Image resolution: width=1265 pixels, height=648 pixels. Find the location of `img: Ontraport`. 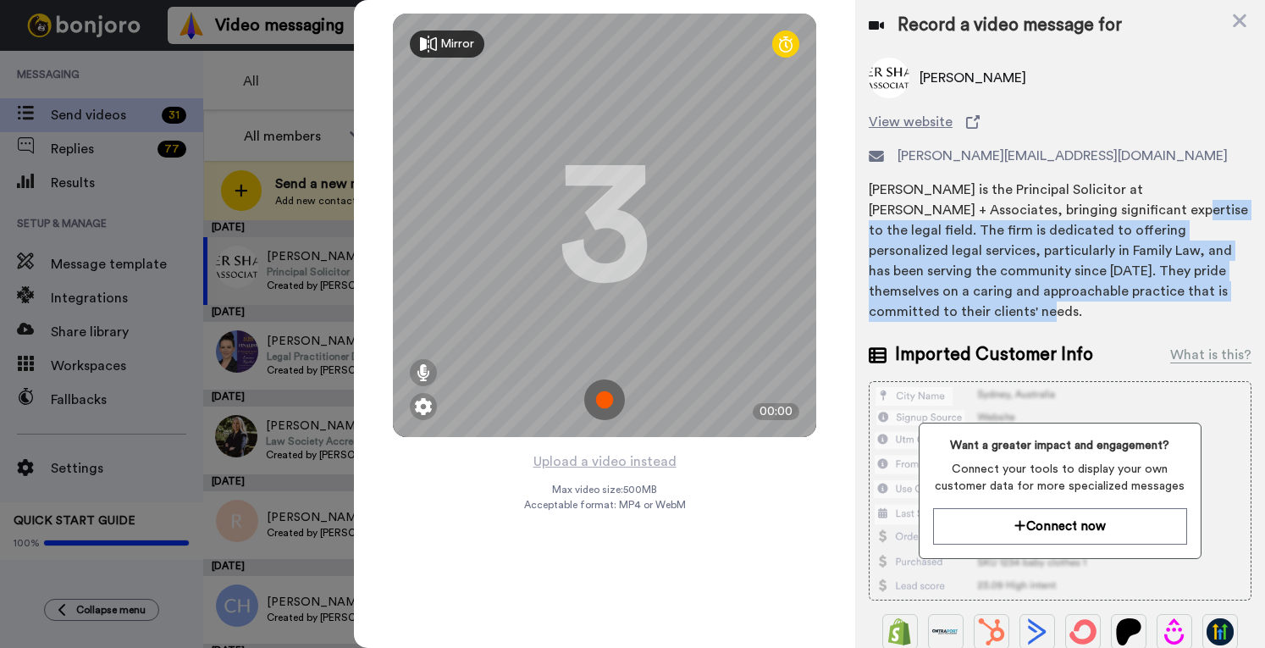

img: Ontraport is located at coordinates (946, 632).